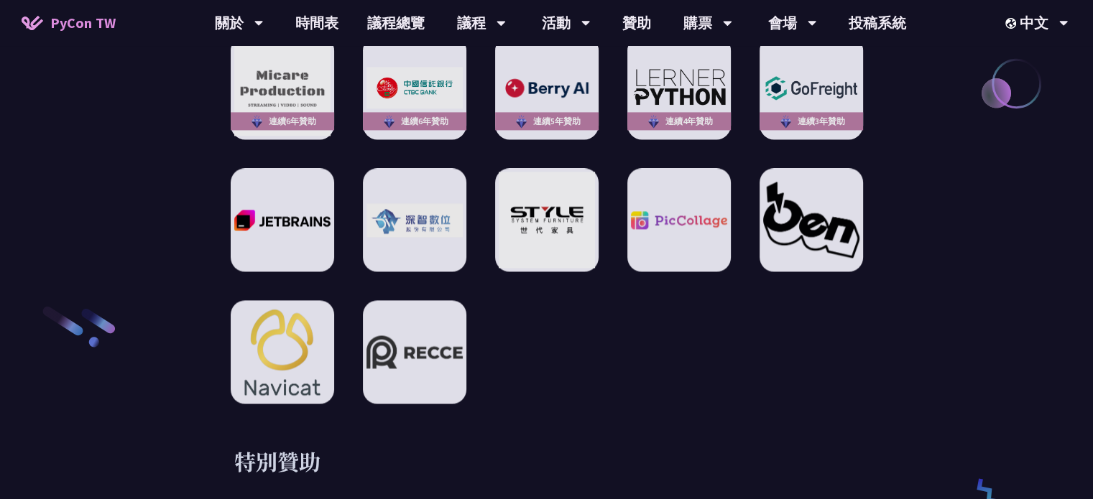 This screenshot has height=499, width=1093. Describe the element at coordinates (679, 88) in the screenshot. I see `img: LernerPython` at that location.